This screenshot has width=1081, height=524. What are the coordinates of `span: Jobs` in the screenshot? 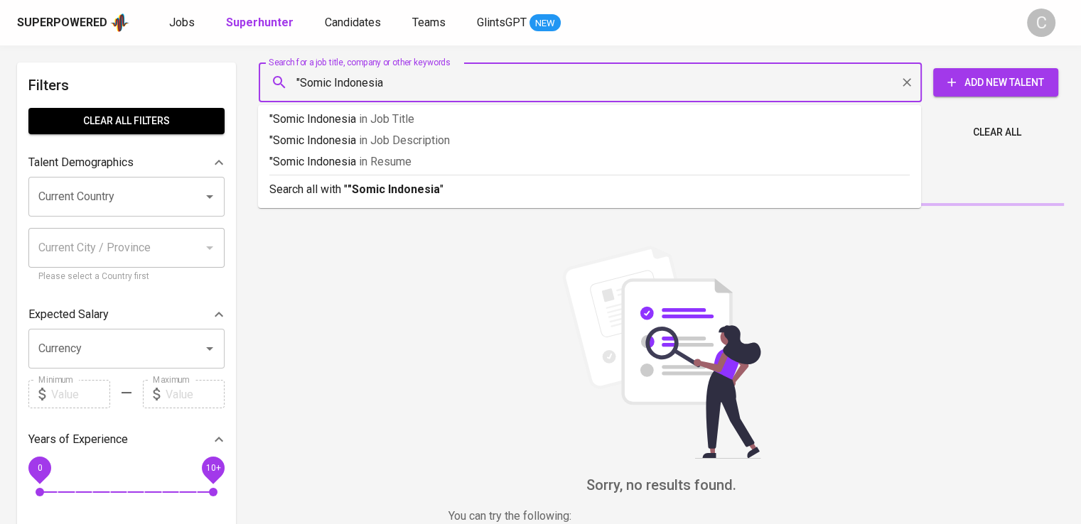 It's located at (182, 22).